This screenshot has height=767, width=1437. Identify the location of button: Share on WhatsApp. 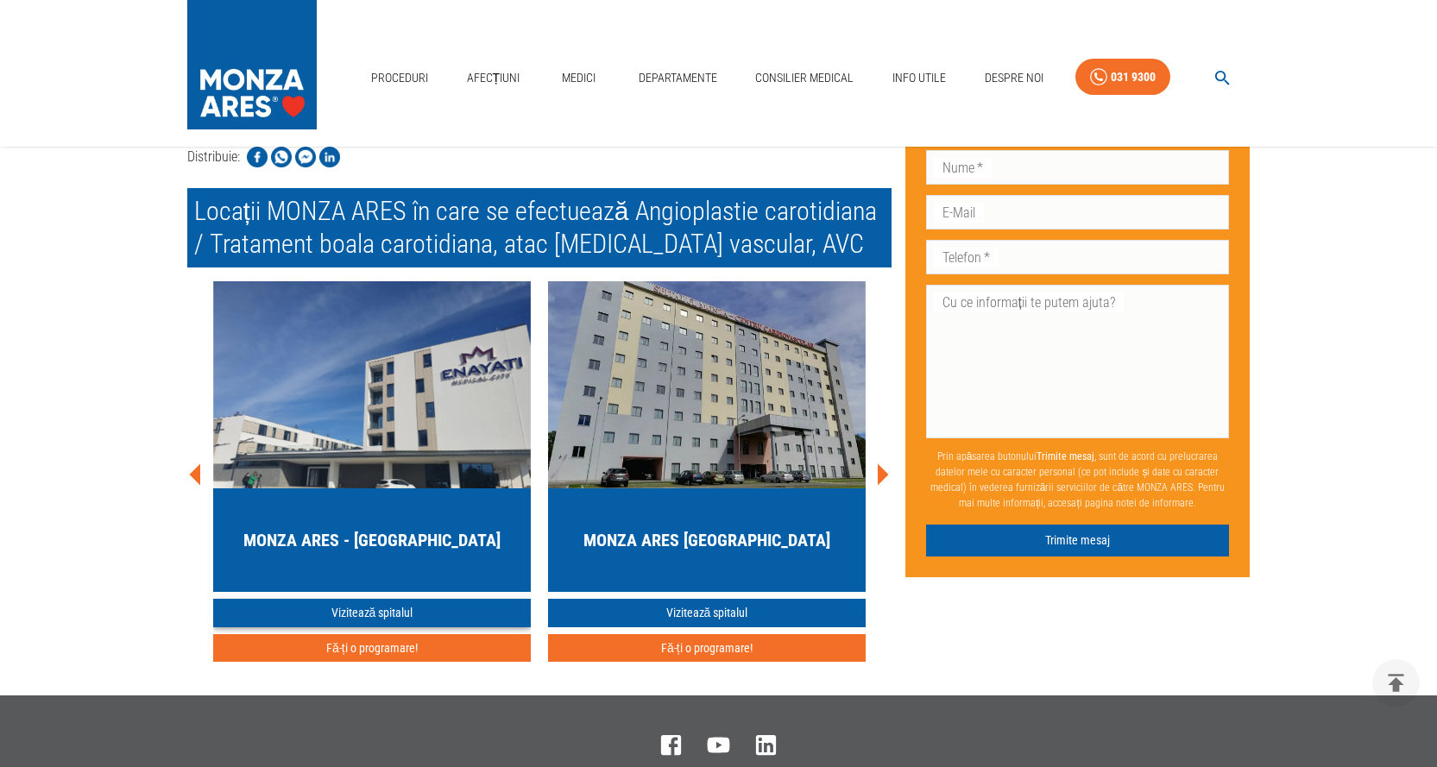
(281, 157).